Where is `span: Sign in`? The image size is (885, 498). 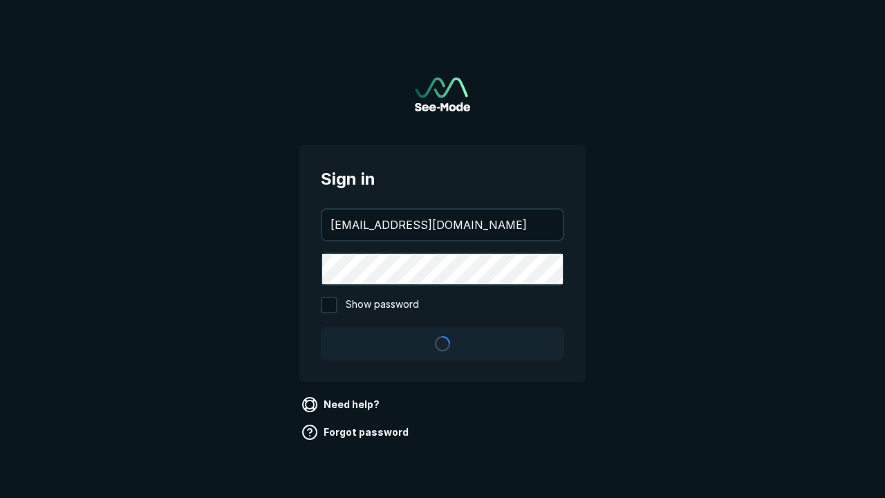 span: Sign in is located at coordinates (443, 179).